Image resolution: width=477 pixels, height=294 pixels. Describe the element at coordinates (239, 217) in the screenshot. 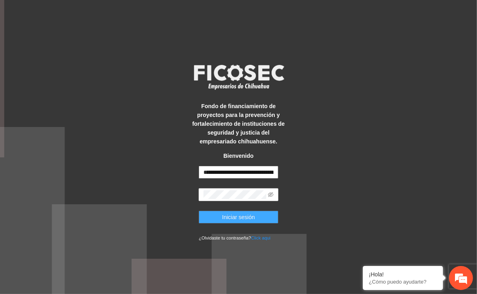

I see `span: Iniciar sesión` at that location.